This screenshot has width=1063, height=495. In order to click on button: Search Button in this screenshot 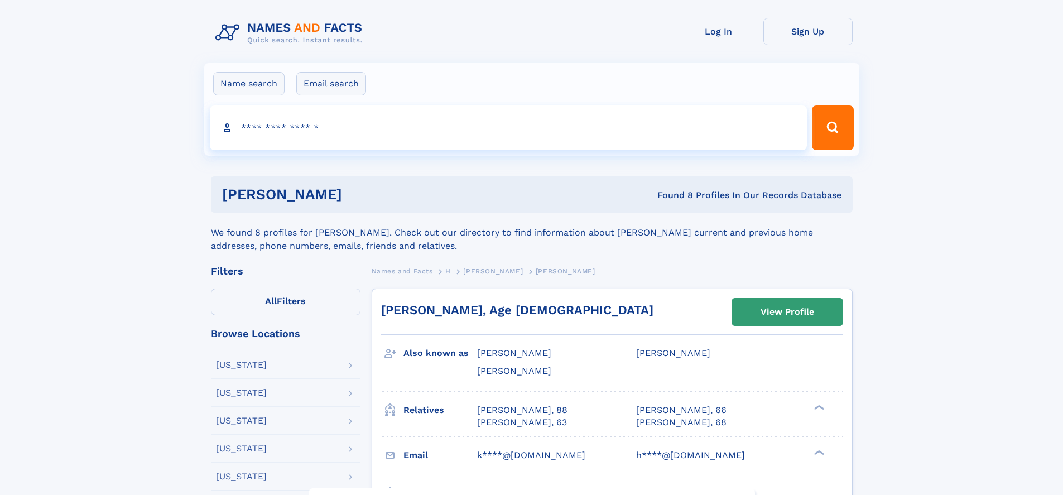, I will do `click(832, 128)`.